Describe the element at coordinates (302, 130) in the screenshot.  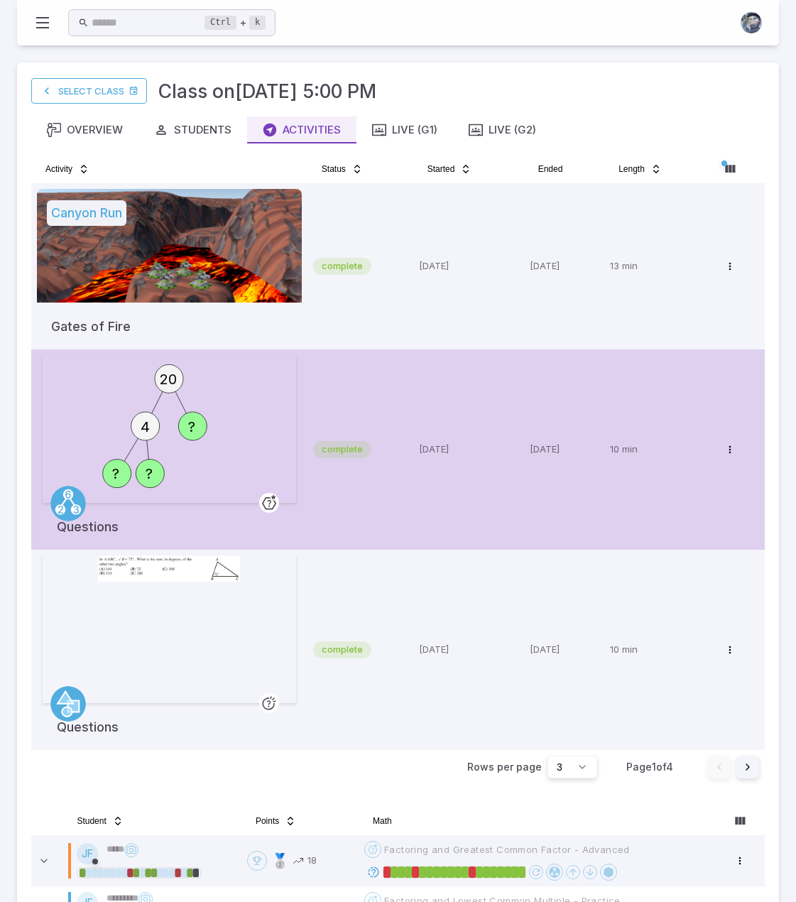
I see `div: Activities` at that location.